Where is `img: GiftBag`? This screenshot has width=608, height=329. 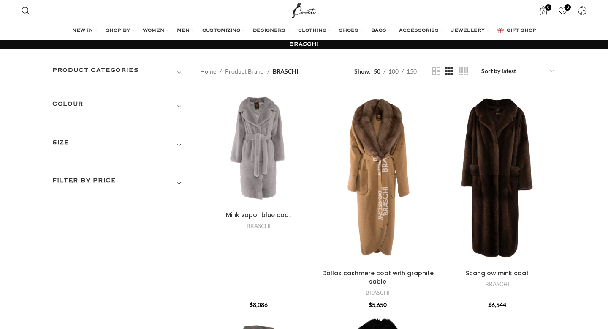 img: GiftBag is located at coordinates (500, 30).